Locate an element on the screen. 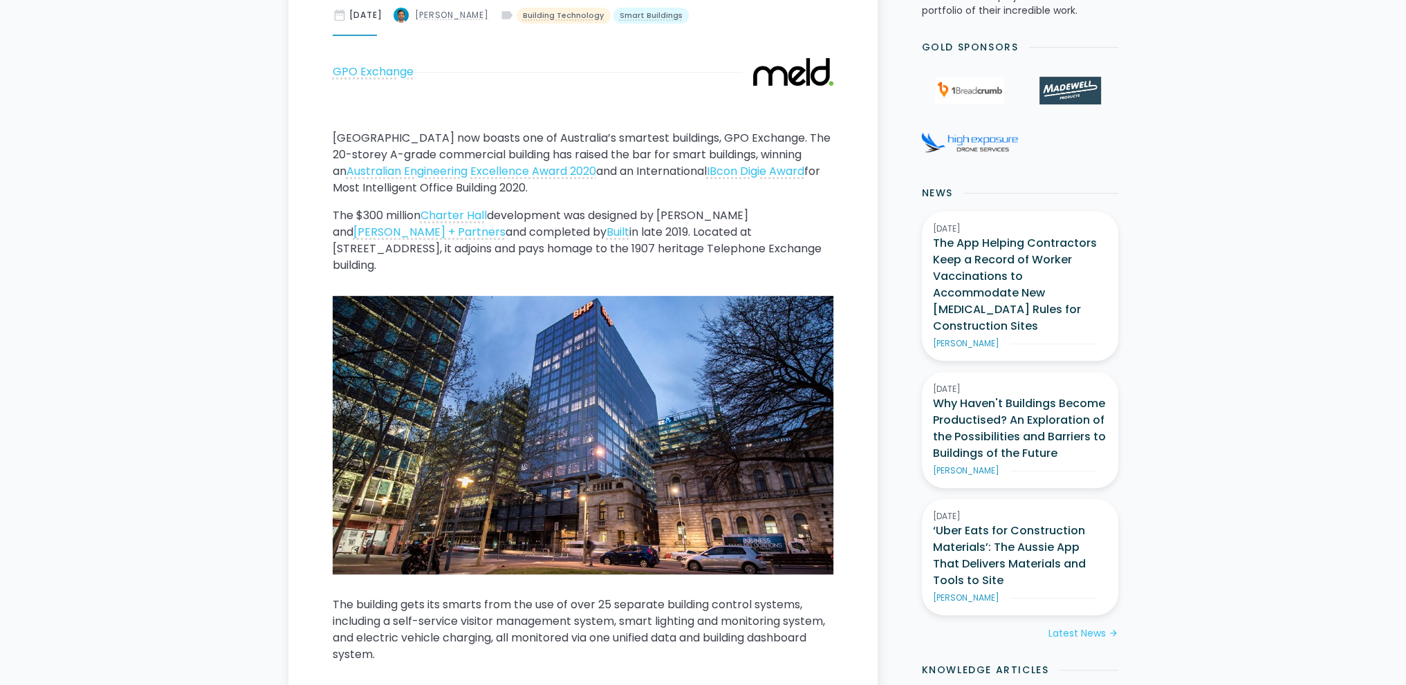 The image size is (1406, 685). a: Charter Hall is located at coordinates (454, 215).